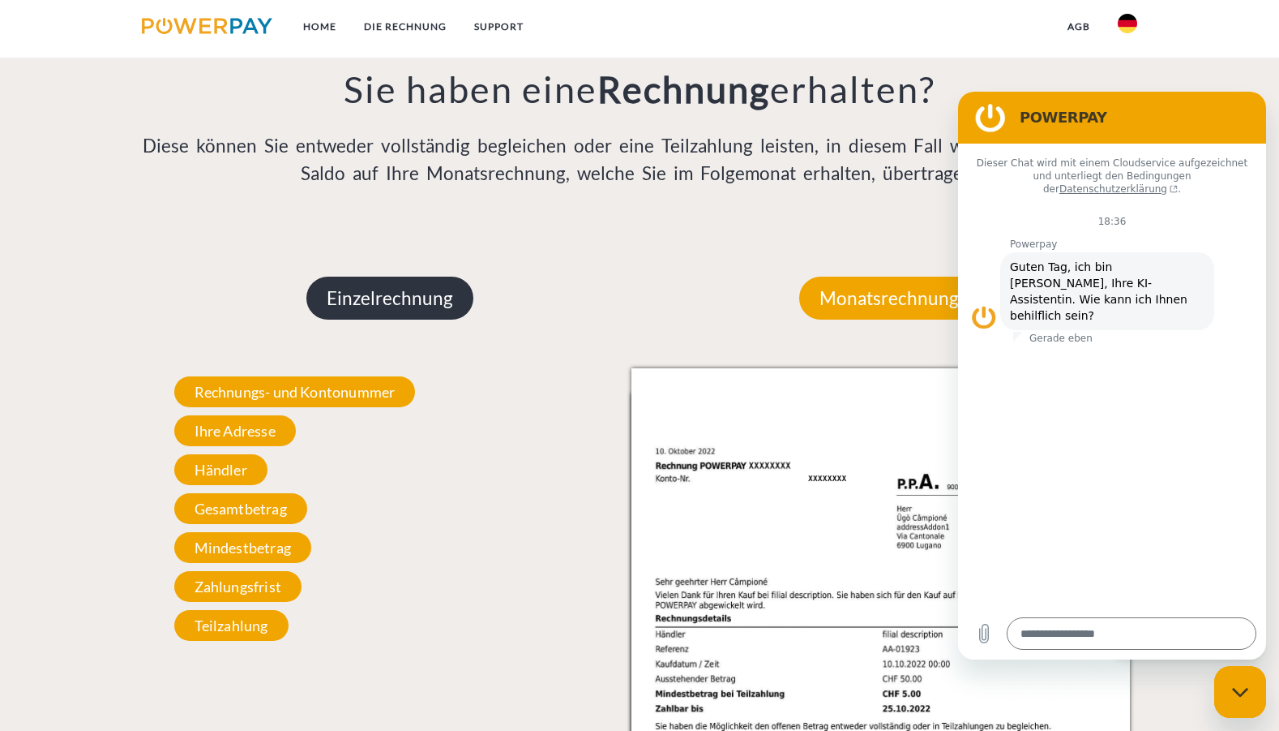 The height and width of the screenshot is (731, 1279). Describe the element at coordinates (640, 89) in the screenshot. I see `h3: Sie haben eine erhalten?` at that location.